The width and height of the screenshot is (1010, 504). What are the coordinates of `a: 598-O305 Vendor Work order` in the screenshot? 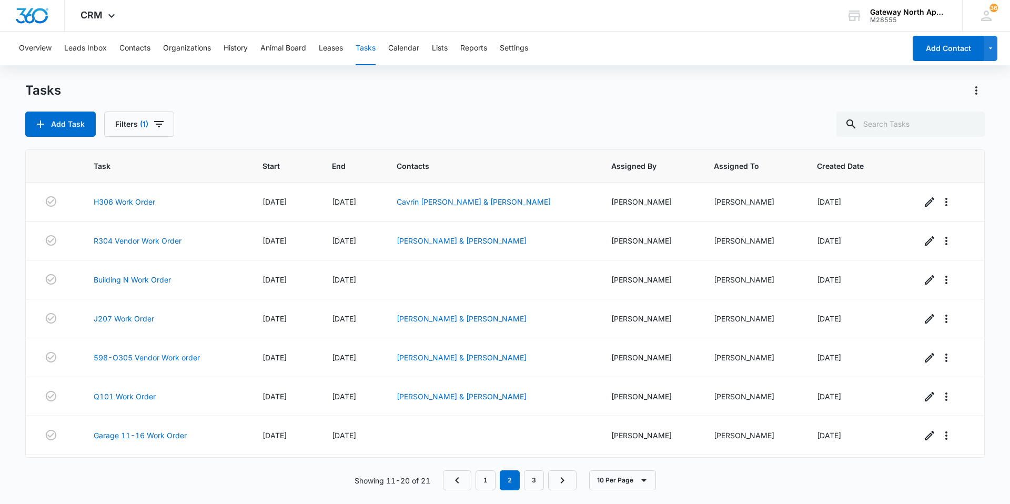 It's located at (147, 357).